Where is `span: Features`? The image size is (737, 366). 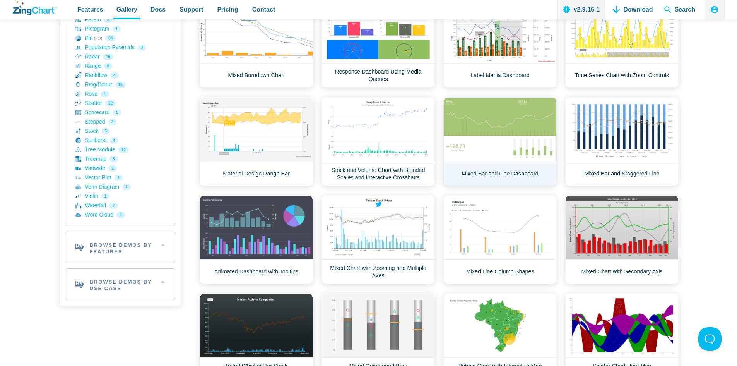 span: Features is located at coordinates (90, 9).